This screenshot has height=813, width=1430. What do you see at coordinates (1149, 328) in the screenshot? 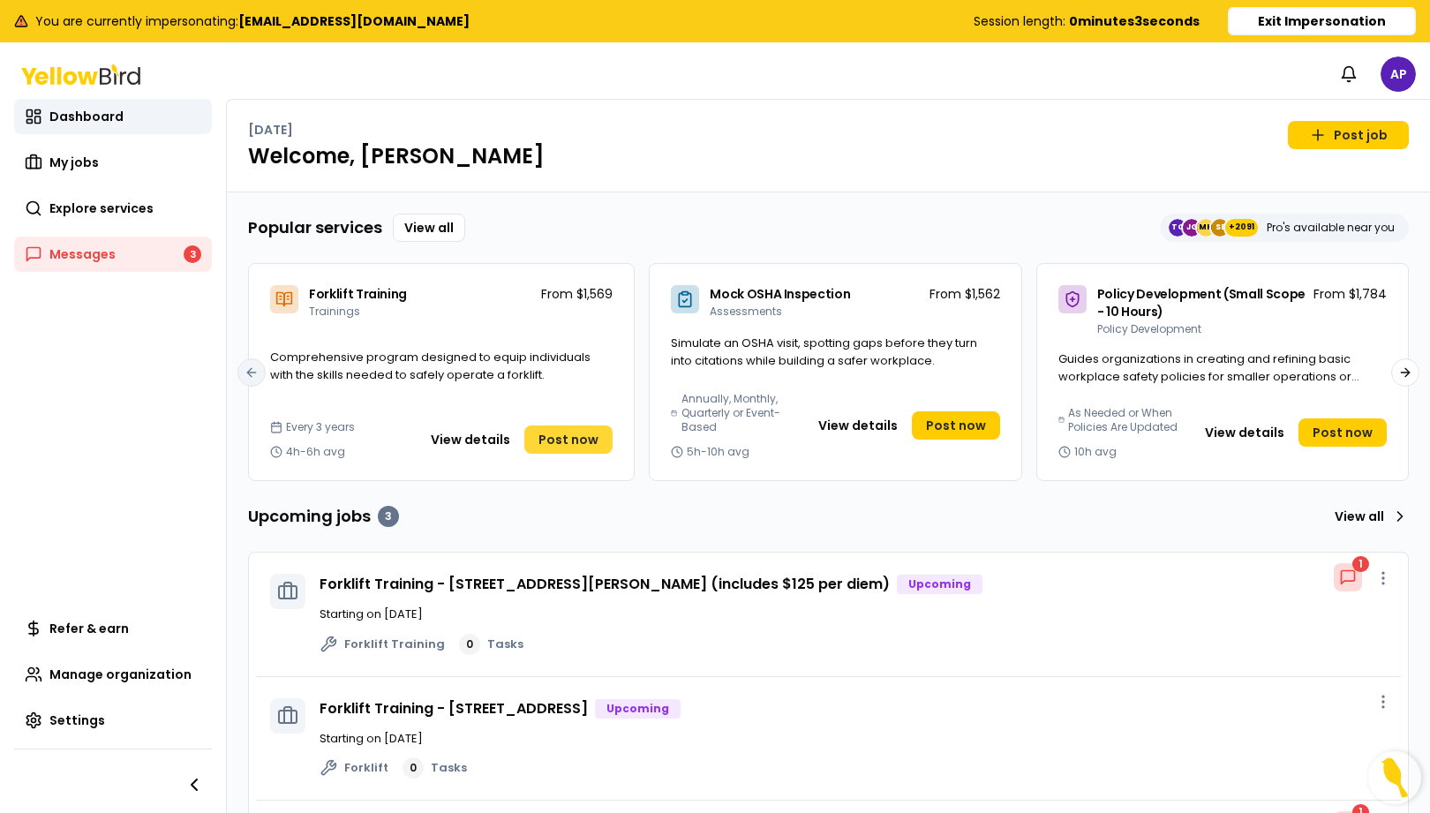
I see `span: Policy Development` at bounding box center [1149, 328].